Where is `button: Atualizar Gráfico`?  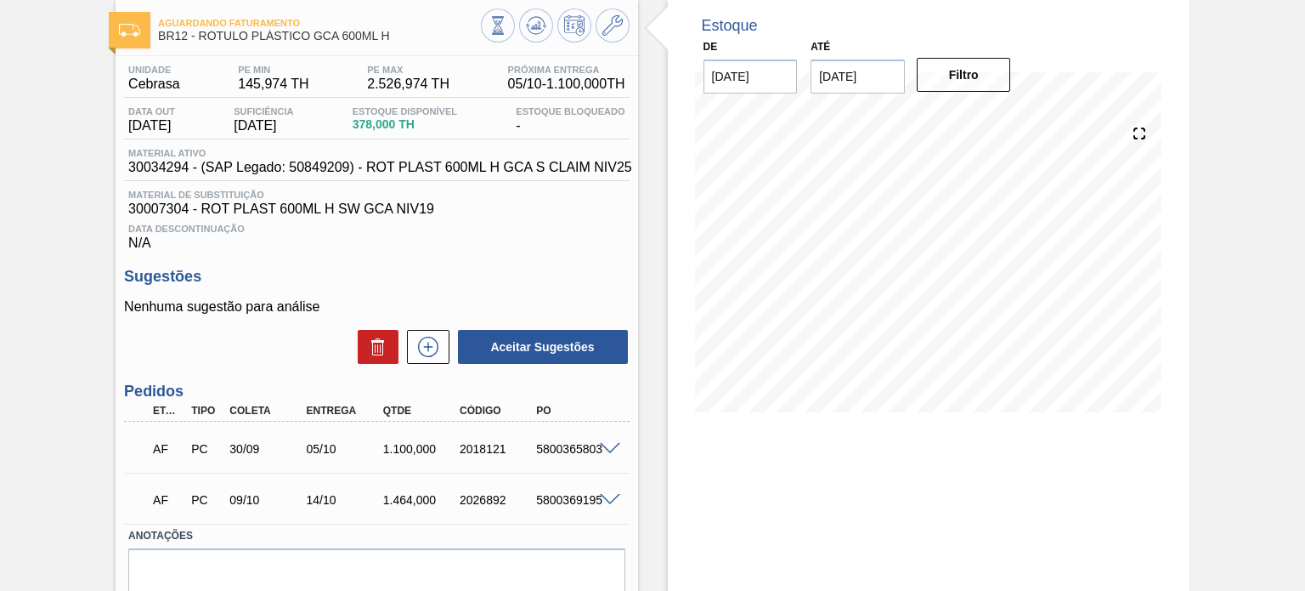 button: Atualizar Gráfico is located at coordinates (536, 25).